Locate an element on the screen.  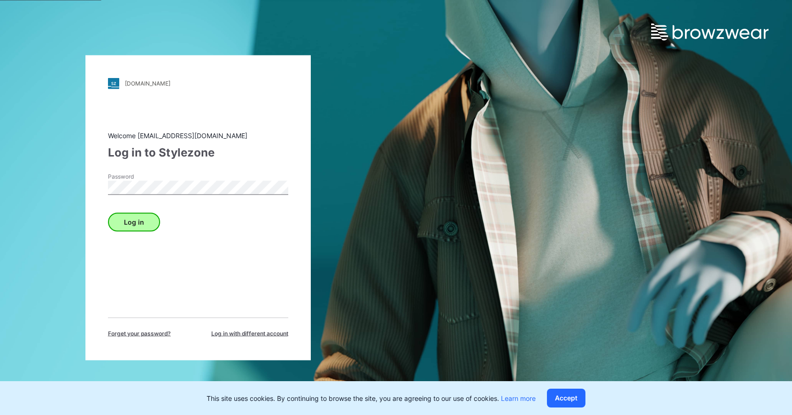
button: Accept is located at coordinates (566, 398).